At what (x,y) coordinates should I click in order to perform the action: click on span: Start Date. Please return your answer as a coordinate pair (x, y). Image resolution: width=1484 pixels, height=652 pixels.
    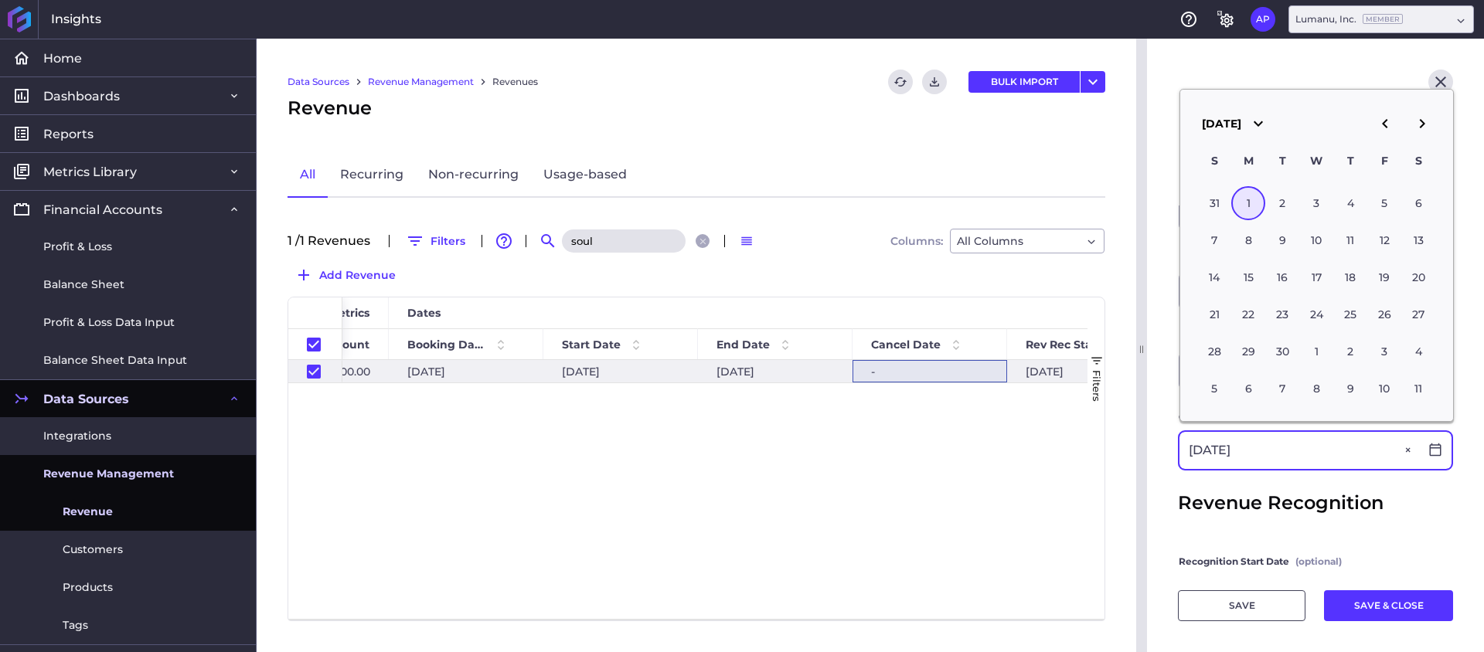
    Looking at the image, I should click on (591, 345).